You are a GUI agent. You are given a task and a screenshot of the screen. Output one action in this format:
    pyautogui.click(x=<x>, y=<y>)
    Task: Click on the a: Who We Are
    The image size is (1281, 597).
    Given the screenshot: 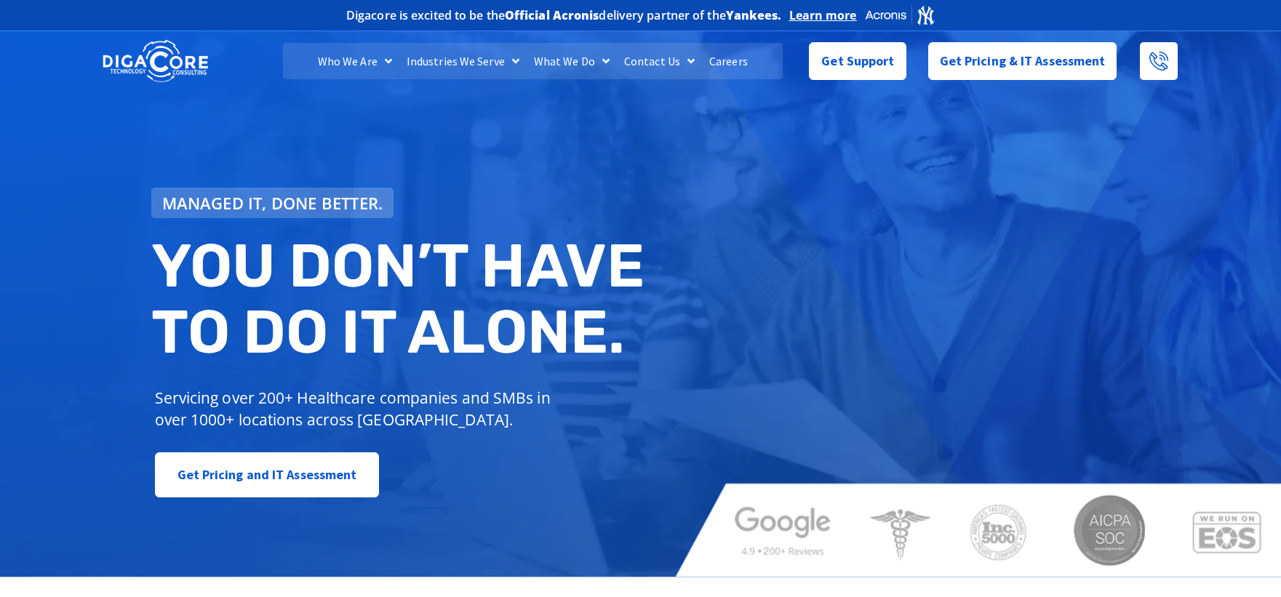 What is the action you would take?
    pyautogui.click(x=355, y=61)
    